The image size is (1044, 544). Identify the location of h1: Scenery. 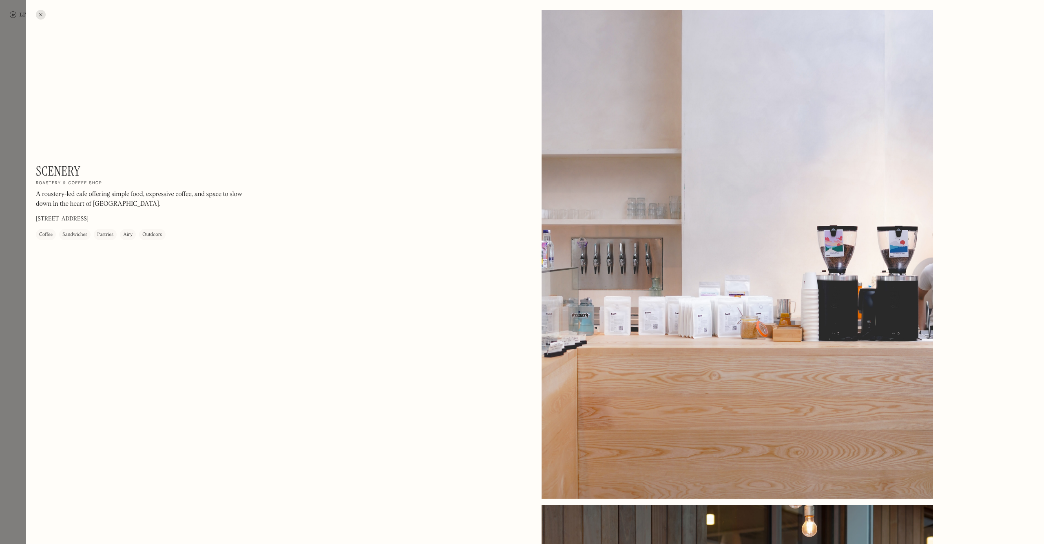
(58, 171).